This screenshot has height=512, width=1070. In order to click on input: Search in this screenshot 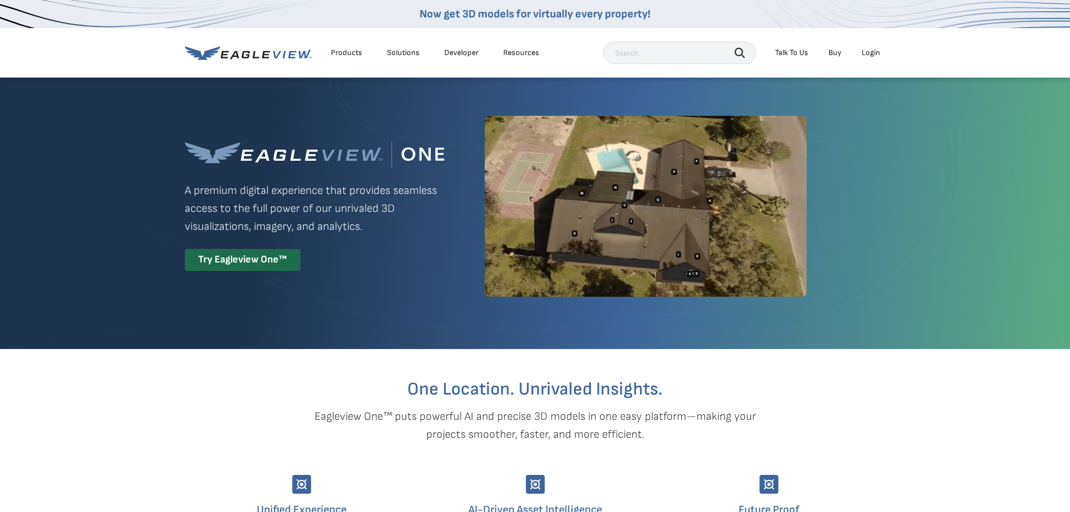, I will do `click(680, 53)`.